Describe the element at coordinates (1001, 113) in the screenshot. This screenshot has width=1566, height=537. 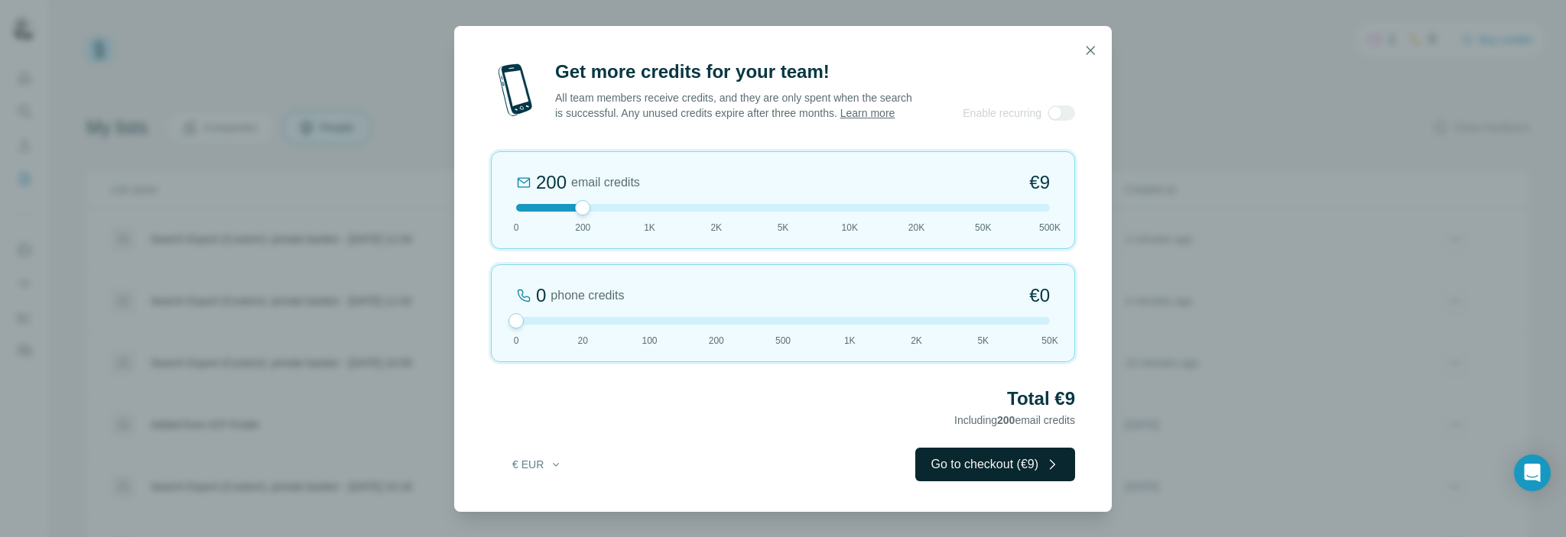
I see `span: Enable recurring` at that location.